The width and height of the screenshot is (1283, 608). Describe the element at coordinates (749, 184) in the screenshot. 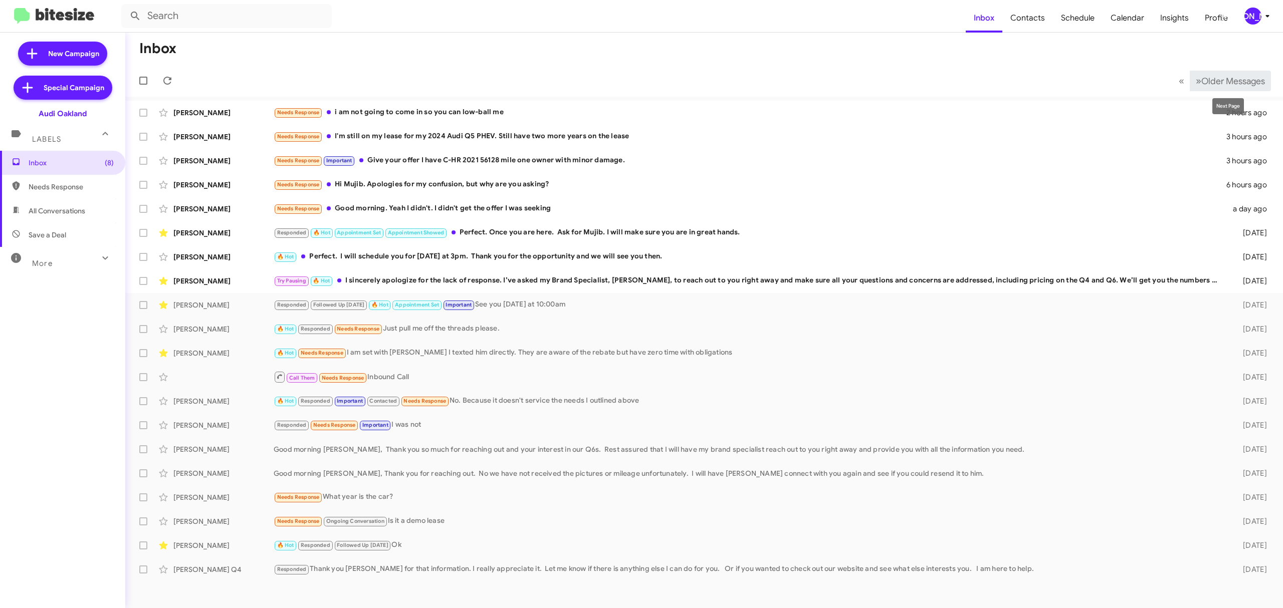

I see `div: Hi Mujib. Apologies for my confusion, but why are you asking?` at that location.